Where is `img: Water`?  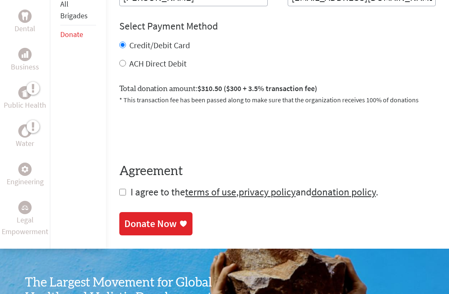
img: Water is located at coordinates (25, 131).